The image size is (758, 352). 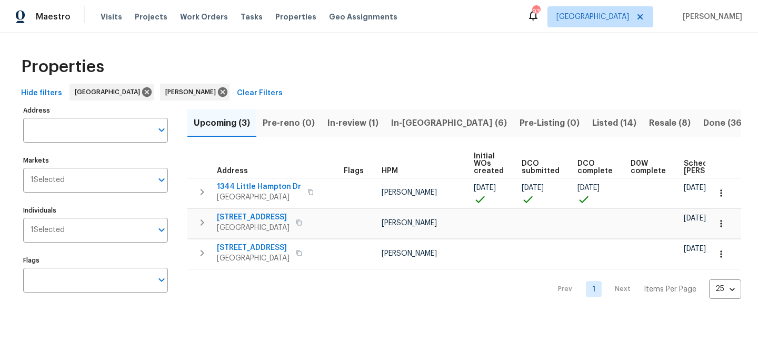 What do you see at coordinates (550, 123) in the screenshot?
I see `span: Pre-Listing (0)` at bounding box center [550, 123].